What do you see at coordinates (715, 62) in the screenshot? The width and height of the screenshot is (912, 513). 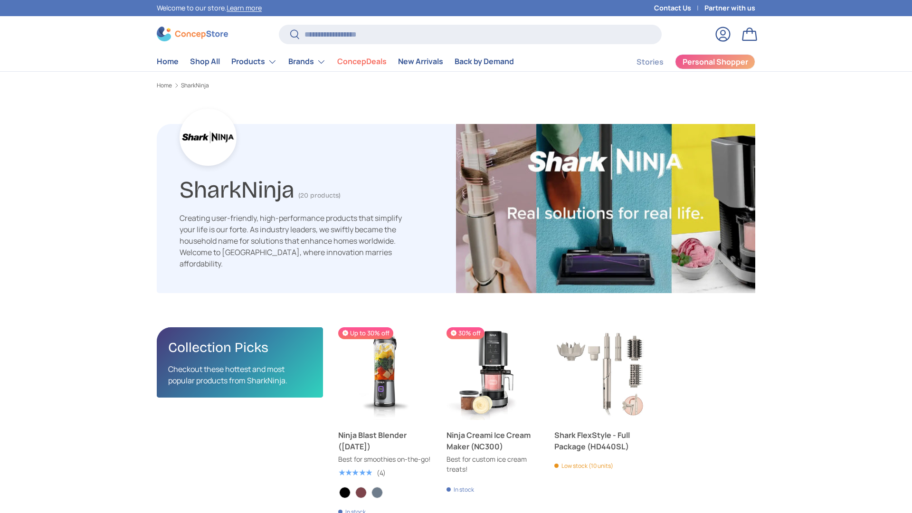 I see `a: Personal Shopper` at bounding box center [715, 62].